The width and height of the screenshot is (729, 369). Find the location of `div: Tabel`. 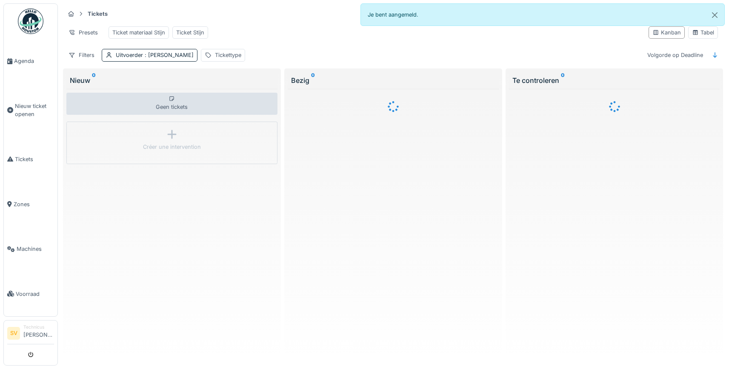

div: Tabel is located at coordinates (703, 32).